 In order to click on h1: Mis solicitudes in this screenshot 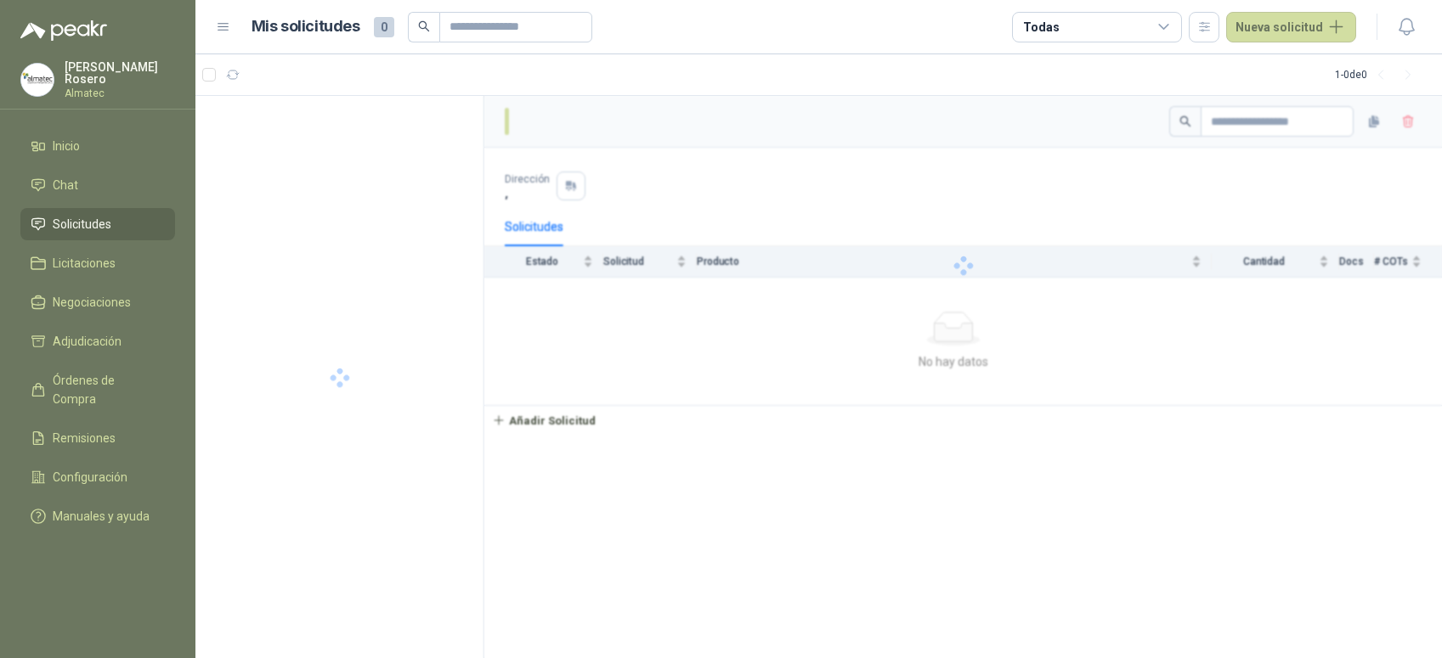, I will do `click(306, 26)`.